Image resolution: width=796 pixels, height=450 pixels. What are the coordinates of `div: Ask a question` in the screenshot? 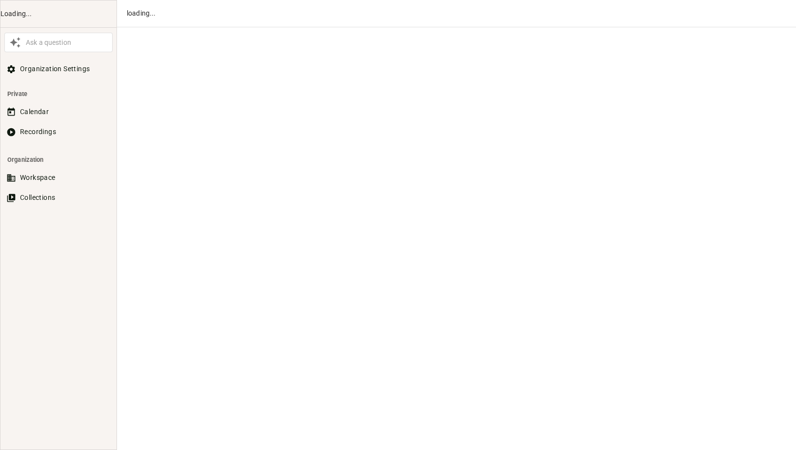 It's located at (67, 42).